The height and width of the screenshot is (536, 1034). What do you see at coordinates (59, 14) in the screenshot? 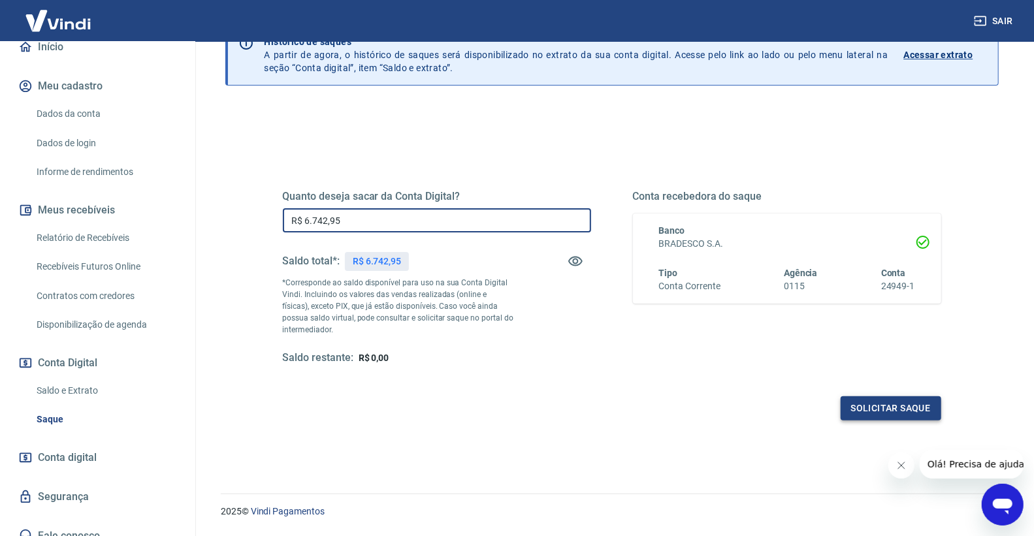
I see `span: Olá! Precisa de ajuda?` at bounding box center [59, 14].